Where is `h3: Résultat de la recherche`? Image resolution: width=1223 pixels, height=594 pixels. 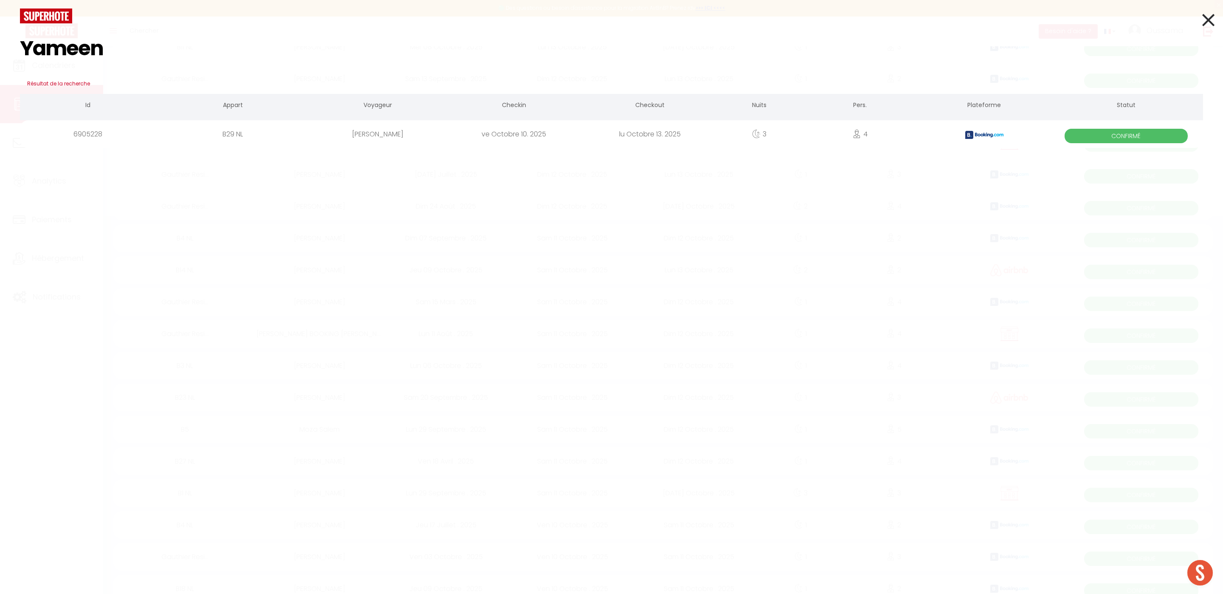 h3: Résultat de la recherche is located at coordinates (612, 84).